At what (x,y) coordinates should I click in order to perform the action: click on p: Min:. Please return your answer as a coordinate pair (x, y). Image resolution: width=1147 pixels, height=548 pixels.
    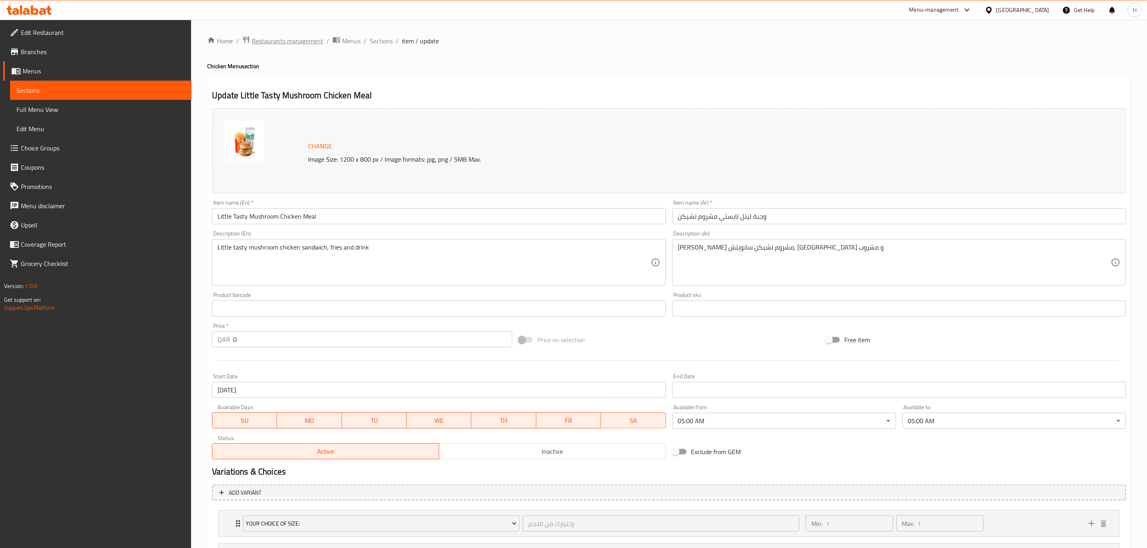
    Looking at the image, I should click on (817, 524).